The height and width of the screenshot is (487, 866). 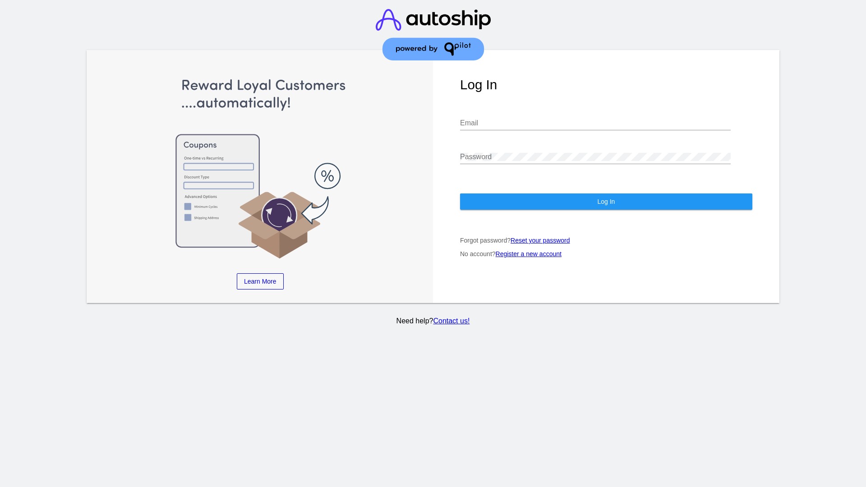 I want to click on p: Need help?, so click(x=433, y=321).